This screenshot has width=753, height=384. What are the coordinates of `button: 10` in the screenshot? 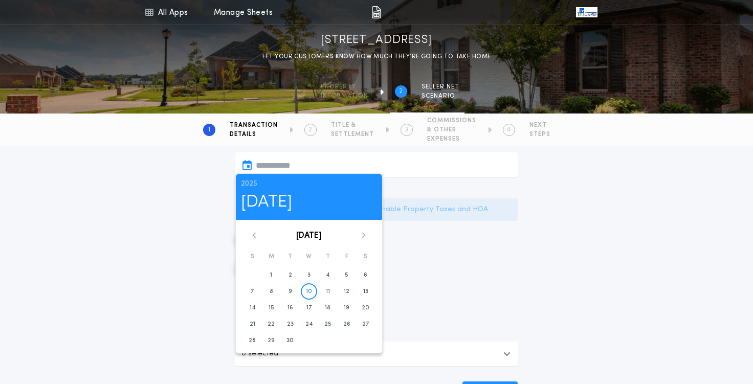 It's located at (309, 292).